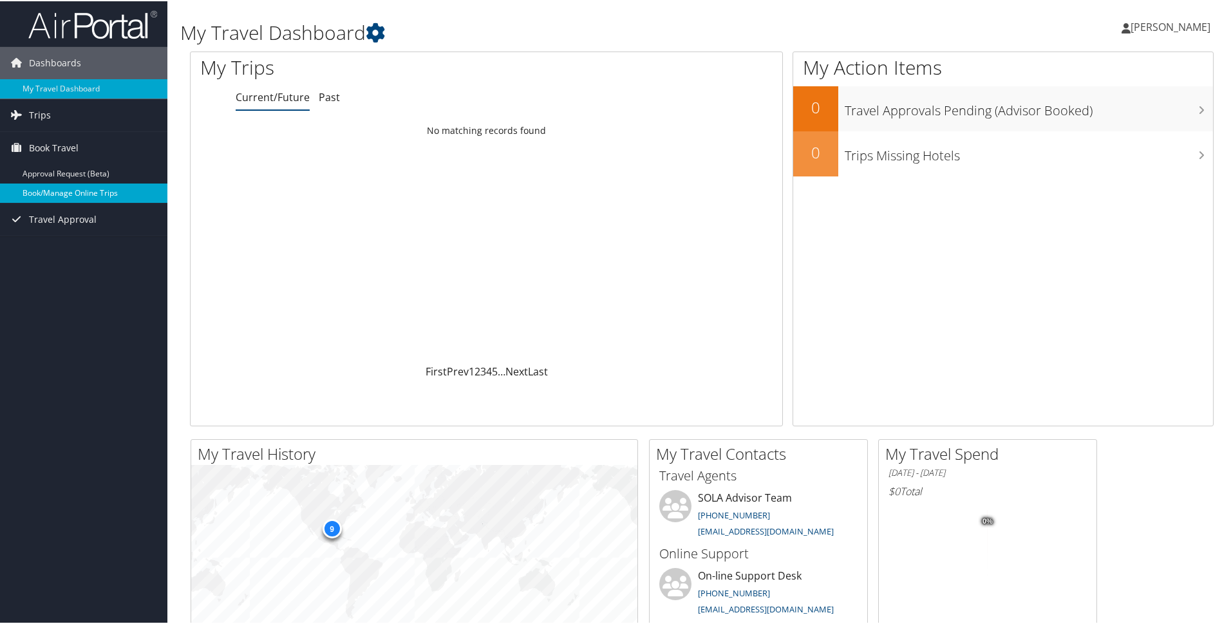 Image resolution: width=1231 pixels, height=624 pixels. Describe the element at coordinates (1029, 106) in the screenshot. I see `h3: Travel Approvals Pending (Advisor Booked)` at that location.